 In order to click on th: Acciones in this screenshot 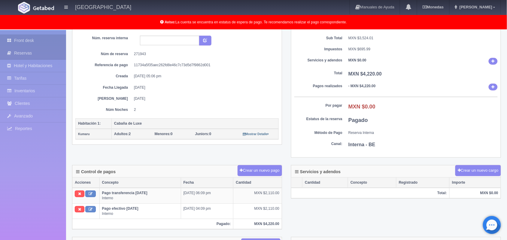, I will do `click(86, 183)`.